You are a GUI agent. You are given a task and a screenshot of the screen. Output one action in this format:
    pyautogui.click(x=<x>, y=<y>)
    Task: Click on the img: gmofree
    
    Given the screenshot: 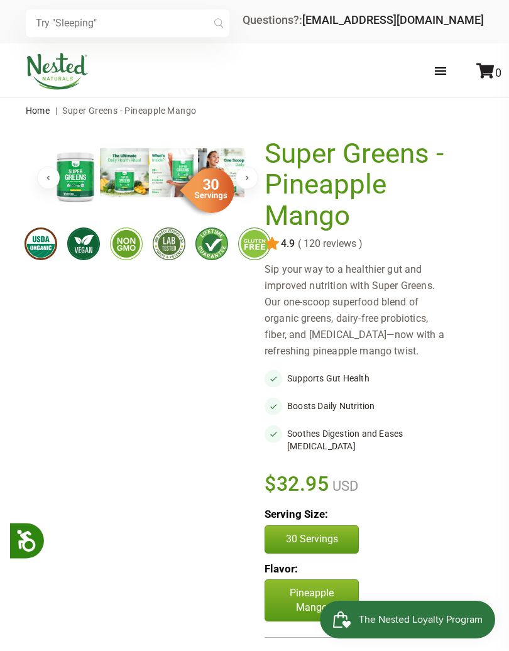 What is the action you would take?
    pyautogui.click(x=126, y=244)
    